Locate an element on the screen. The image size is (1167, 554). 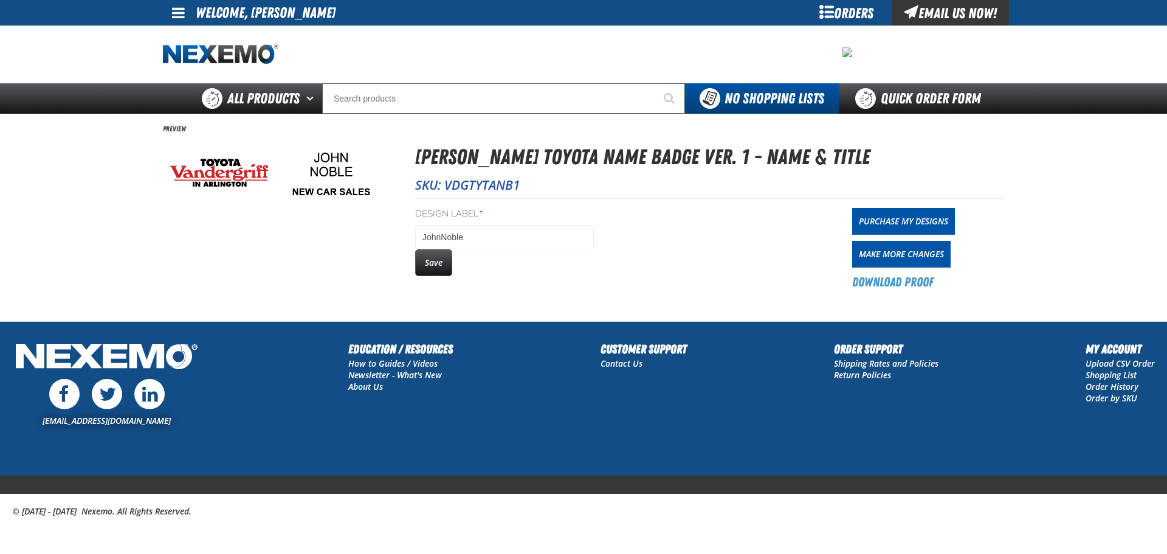
a: Order History is located at coordinates (1112, 386).